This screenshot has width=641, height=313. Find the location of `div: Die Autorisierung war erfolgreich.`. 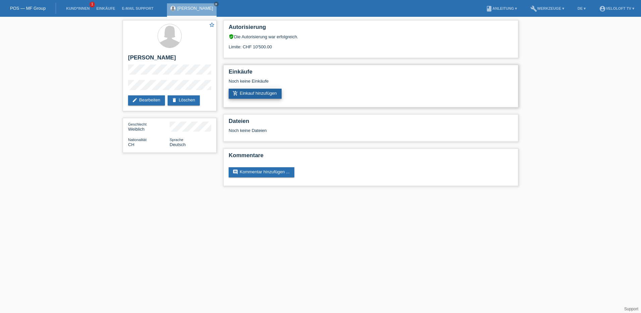

div: Die Autorisierung war erfolgreich. is located at coordinates (371, 37).